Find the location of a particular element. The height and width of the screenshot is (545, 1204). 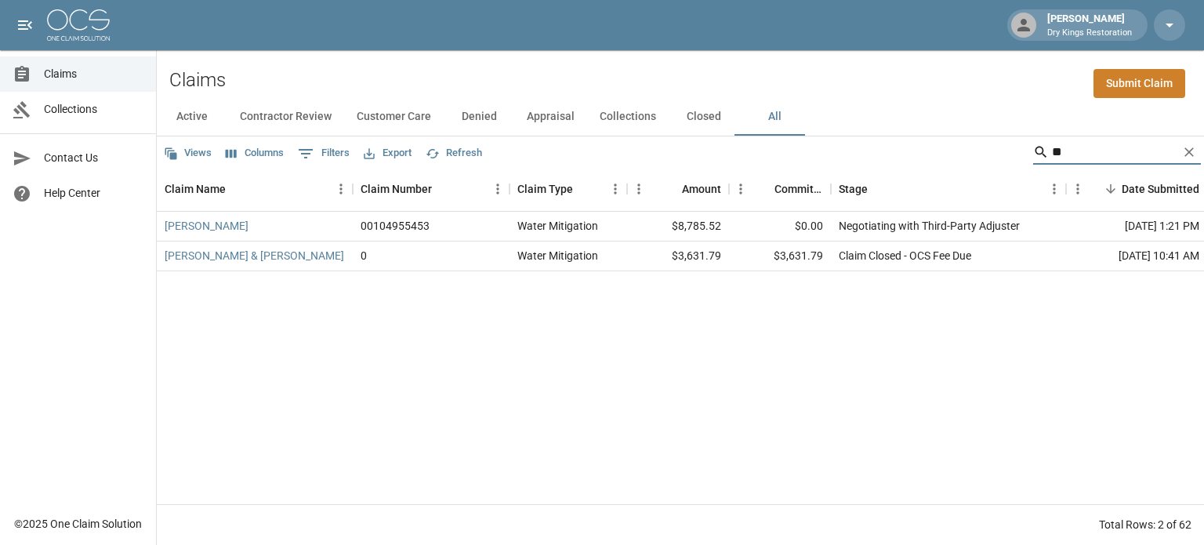

button: Show filters is located at coordinates (324, 154).